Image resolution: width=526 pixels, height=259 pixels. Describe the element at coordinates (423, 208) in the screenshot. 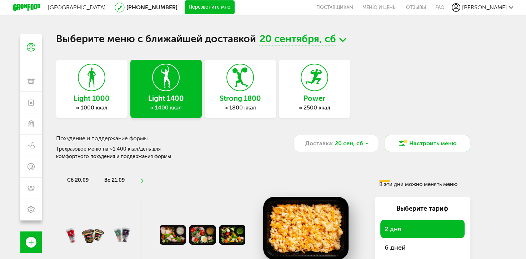

I see `div: Выберите тариф` at that location.